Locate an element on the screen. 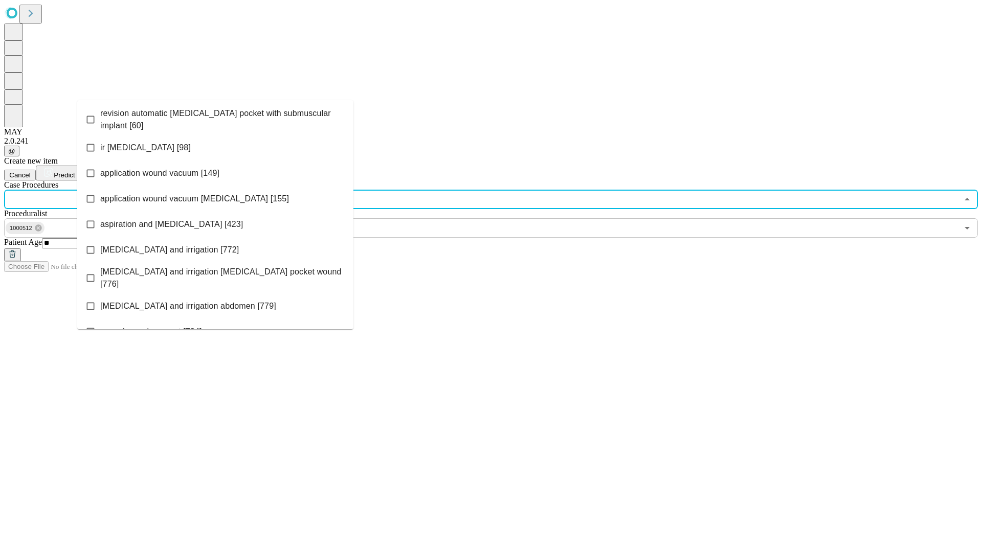 This screenshot has height=552, width=982. div: 2.0.241 is located at coordinates (491, 141).